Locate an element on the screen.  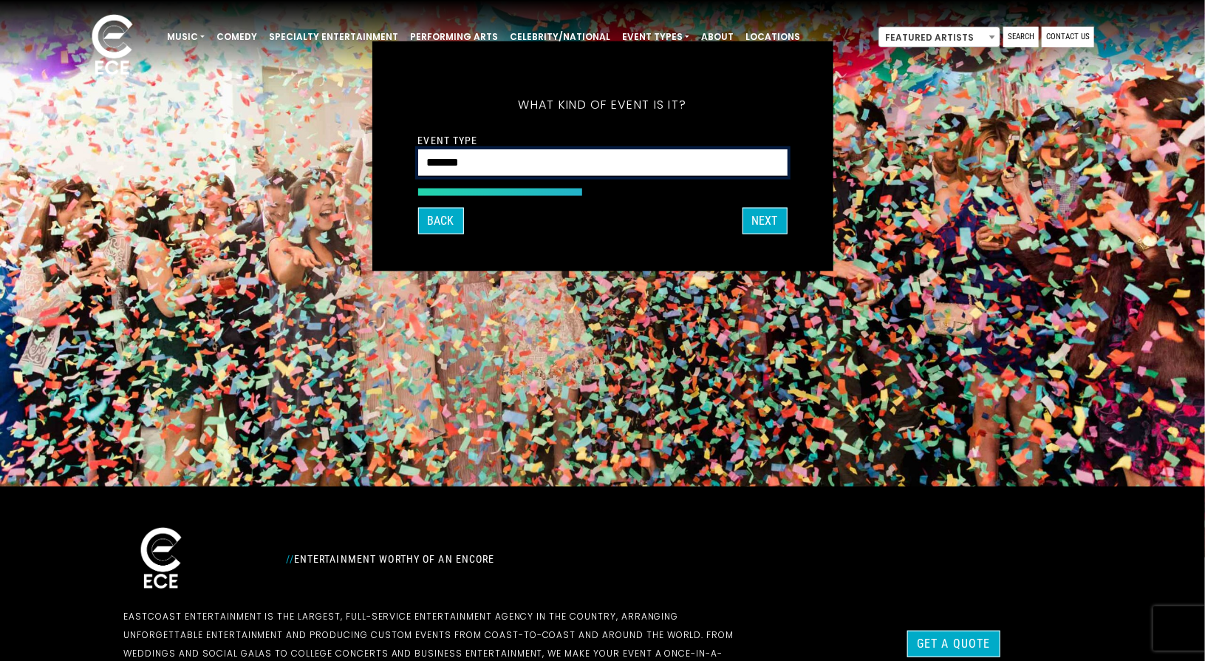
a: Get a Quote is located at coordinates (953, 644).